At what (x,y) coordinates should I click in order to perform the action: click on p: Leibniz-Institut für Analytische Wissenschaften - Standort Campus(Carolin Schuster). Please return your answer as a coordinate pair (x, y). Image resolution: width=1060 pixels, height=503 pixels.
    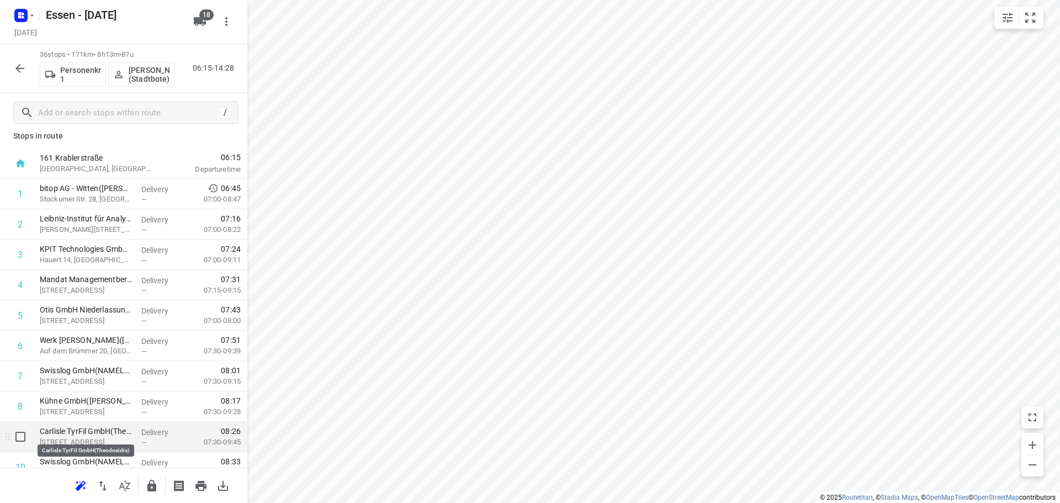
    Looking at the image, I should click on (86, 219).